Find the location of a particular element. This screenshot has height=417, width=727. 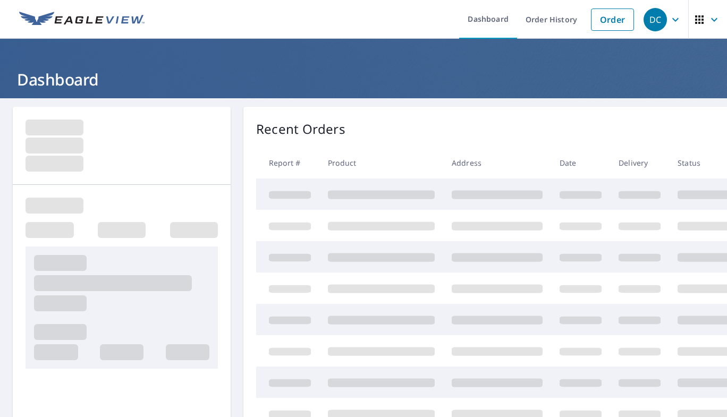

h1: Dashboard is located at coordinates (364, 79).